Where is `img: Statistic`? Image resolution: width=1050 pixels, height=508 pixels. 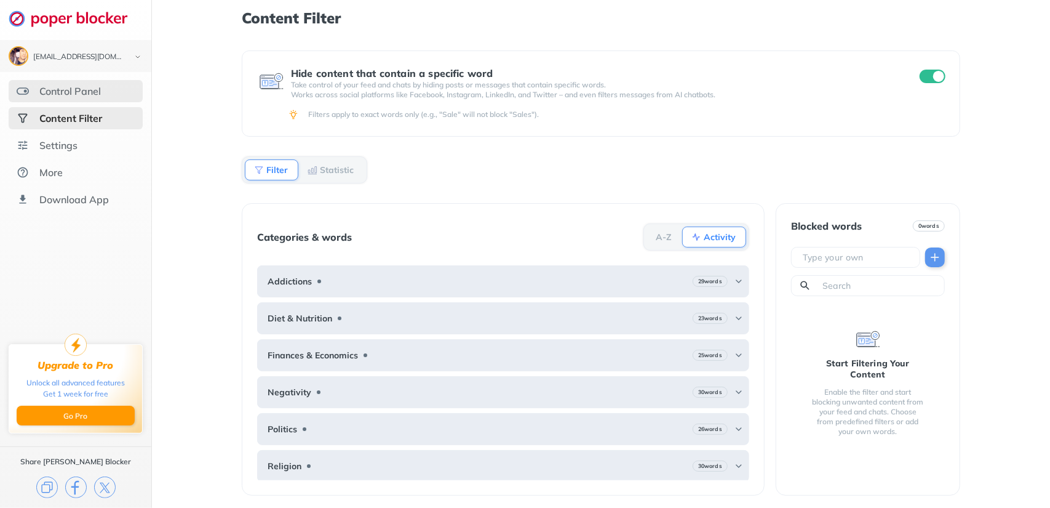 img: Statistic is located at coordinates (313, 170).